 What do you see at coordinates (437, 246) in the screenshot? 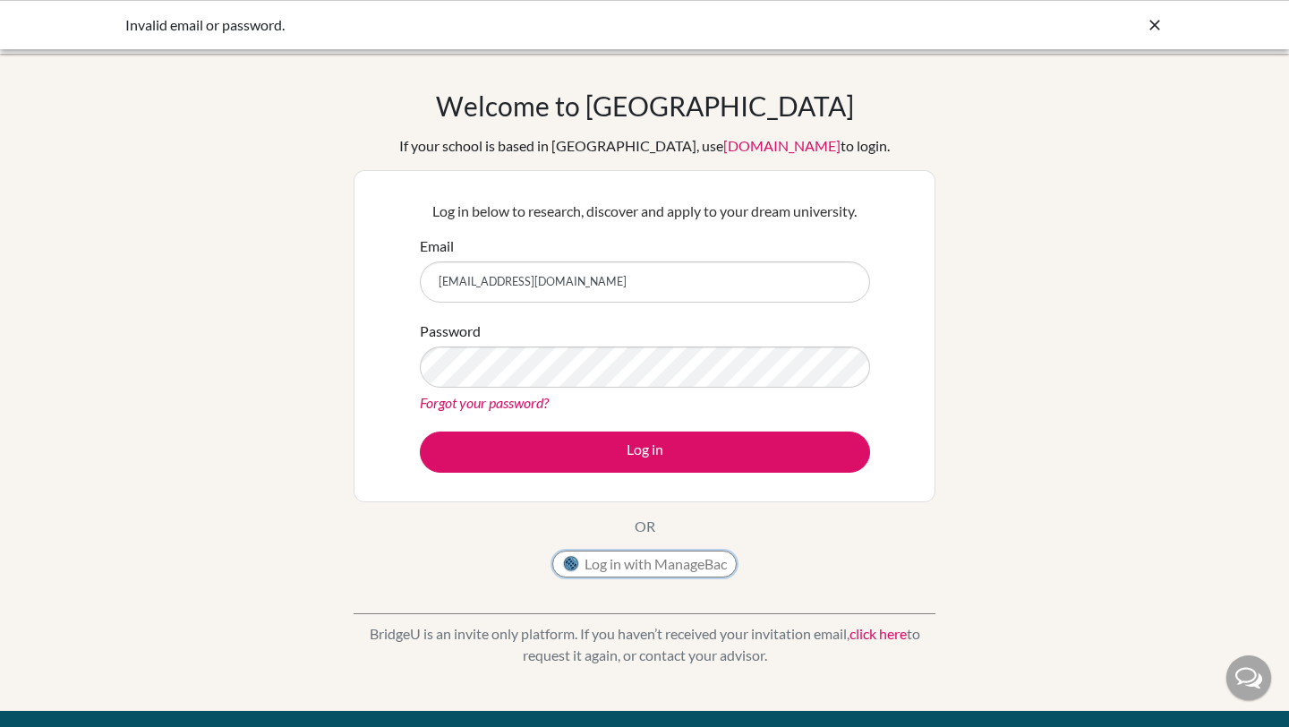
I see `label: Email` at bounding box center [437, 246].